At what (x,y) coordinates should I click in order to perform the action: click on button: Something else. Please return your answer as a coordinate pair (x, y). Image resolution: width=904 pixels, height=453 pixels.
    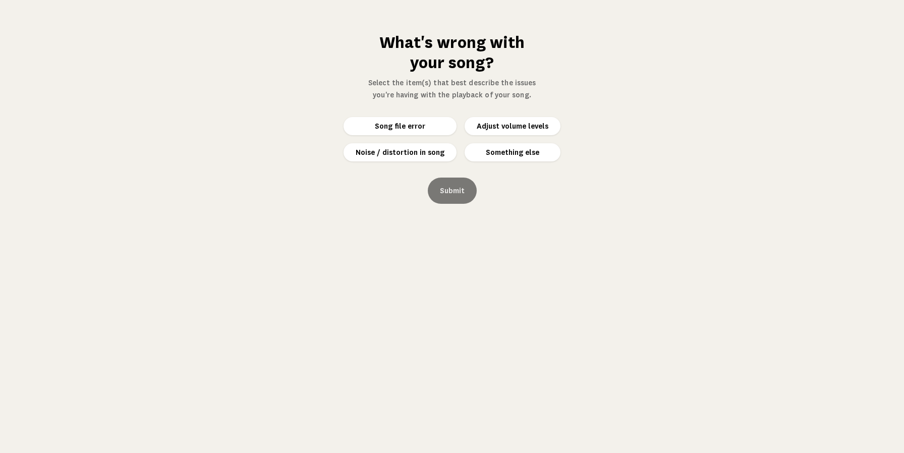
    Looking at the image, I should click on (513, 152).